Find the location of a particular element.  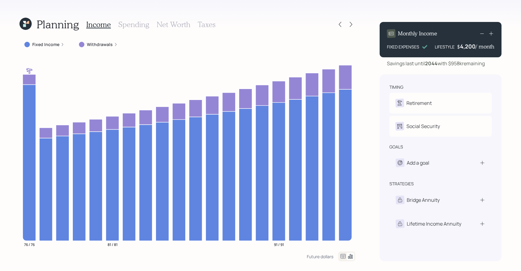

h1: Planning is located at coordinates (58, 24).